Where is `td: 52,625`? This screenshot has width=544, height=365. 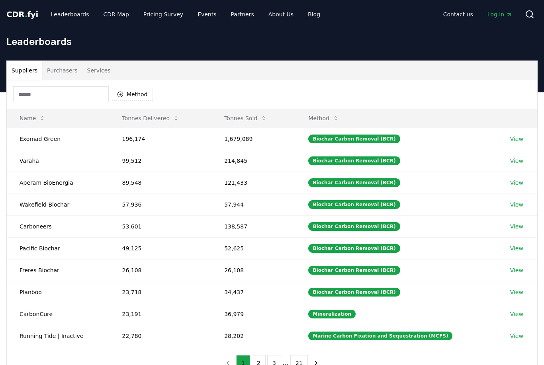
td: 52,625 is located at coordinates (253, 248).